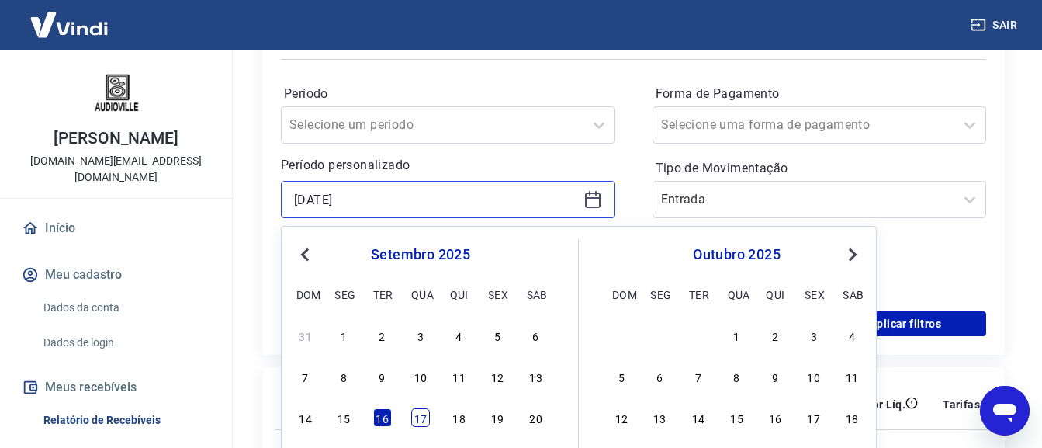  I want to click on div: Choose sexta-feira, 3 de outubro de 2025, so click(814, 335).